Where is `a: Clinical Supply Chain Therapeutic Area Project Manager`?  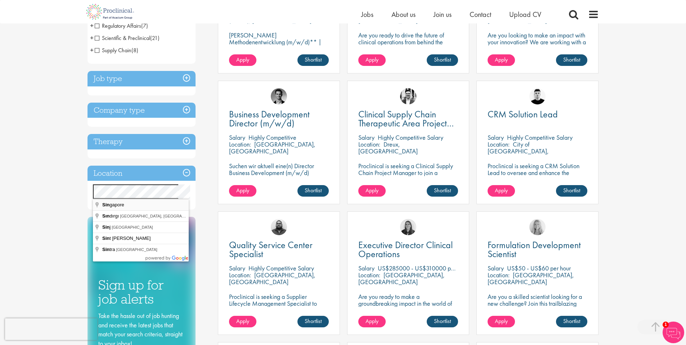 a: Clinical Supply Chain Therapeutic Area Project Manager is located at coordinates (408, 119).